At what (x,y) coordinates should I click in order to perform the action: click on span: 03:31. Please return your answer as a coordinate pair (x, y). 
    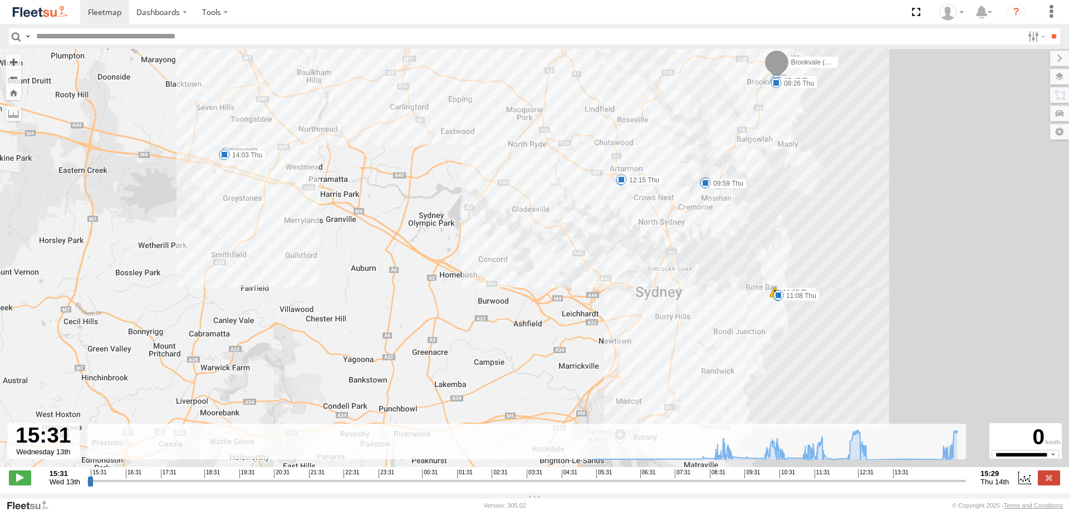
    Looking at the image, I should click on (534, 474).